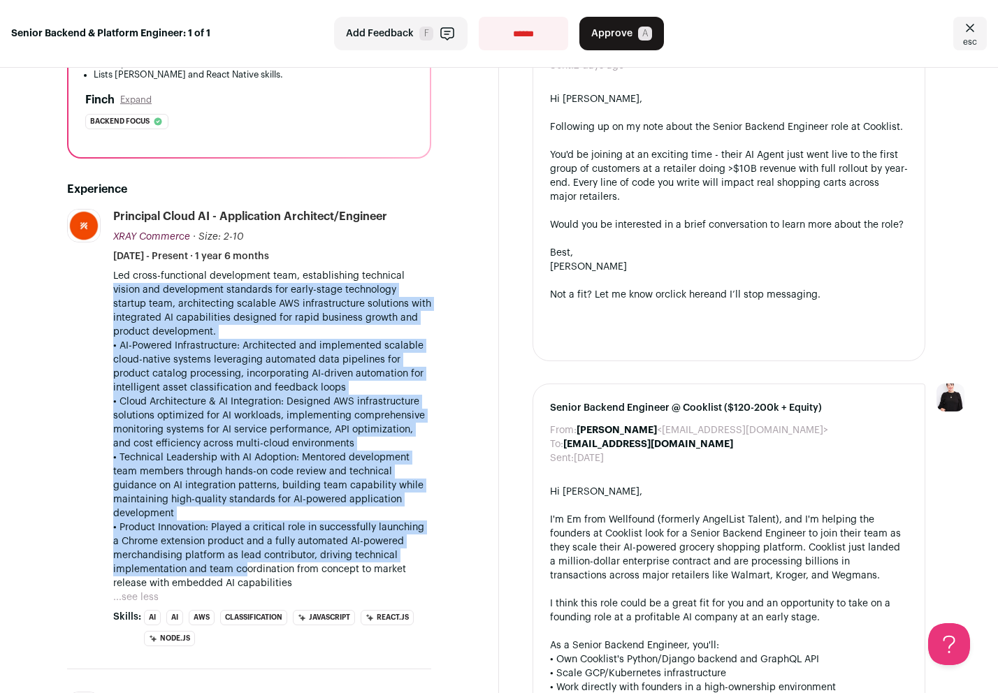 This screenshot has width=998, height=693. I want to click on span: Senior Backend Engineer @ Cooklist ($120-200k + Equity), so click(729, 408).